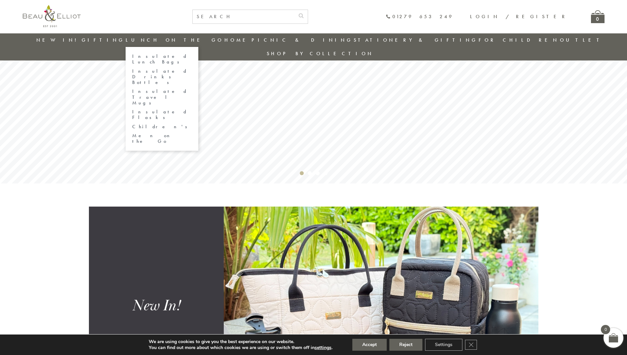  Describe the element at coordinates (597, 17) in the screenshot. I see `div: 0` at that location.